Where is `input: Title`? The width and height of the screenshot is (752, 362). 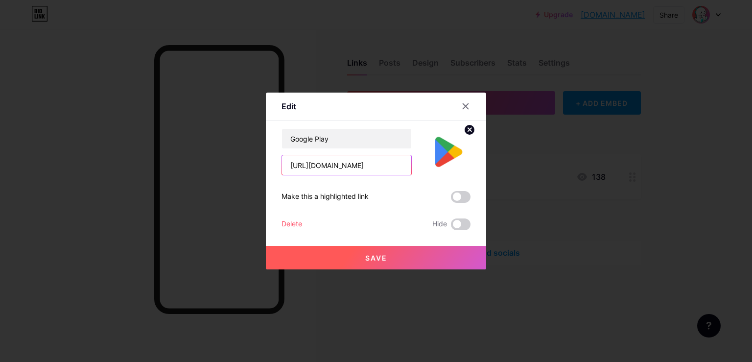 input: Title is located at coordinates (346, 138).